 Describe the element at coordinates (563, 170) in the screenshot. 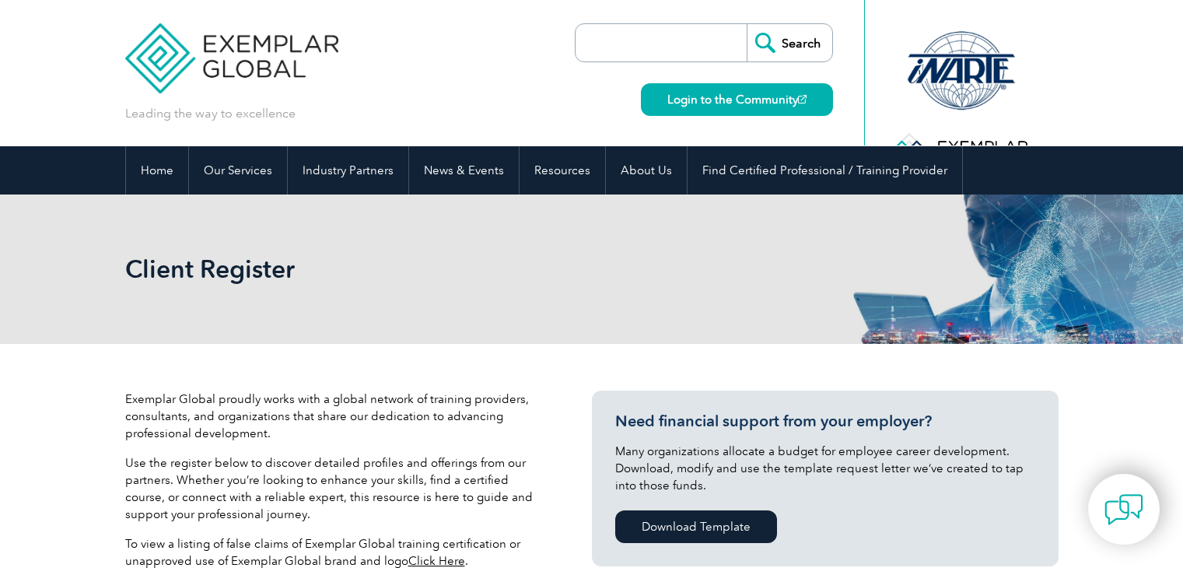

I see `a: Resources` at that location.